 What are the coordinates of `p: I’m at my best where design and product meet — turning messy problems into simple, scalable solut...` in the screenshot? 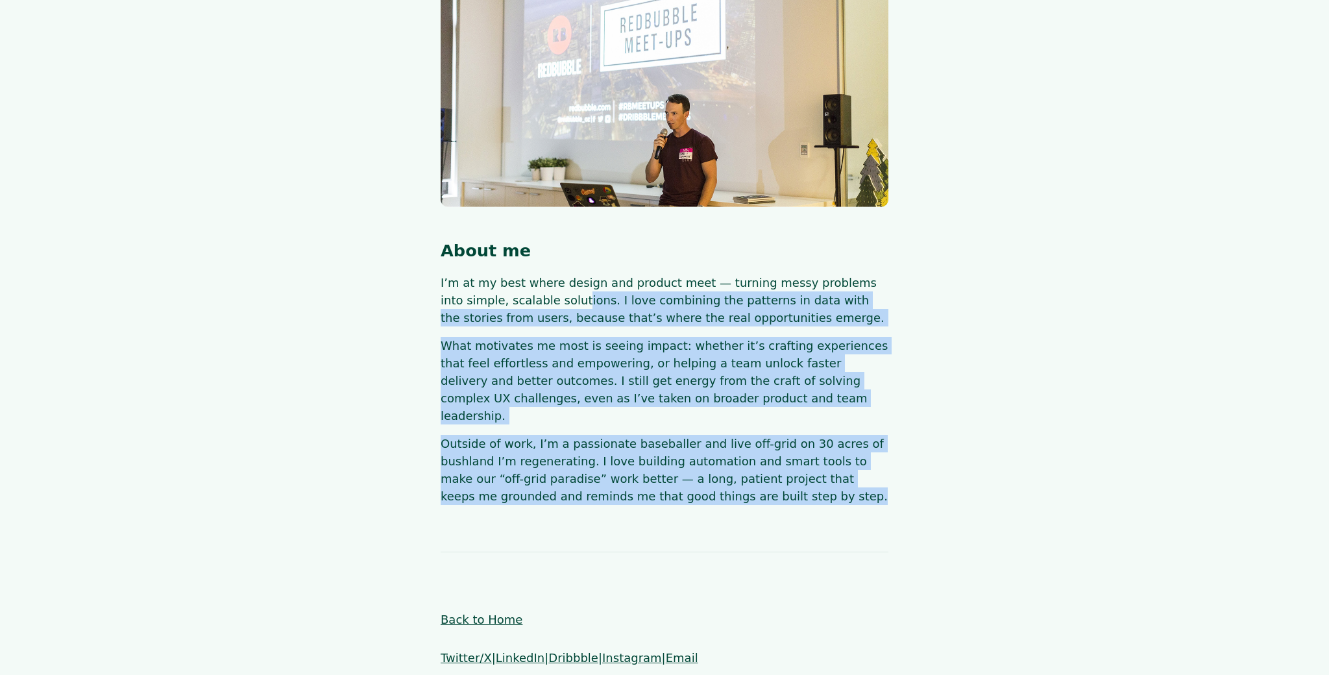 It's located at (664, 300).